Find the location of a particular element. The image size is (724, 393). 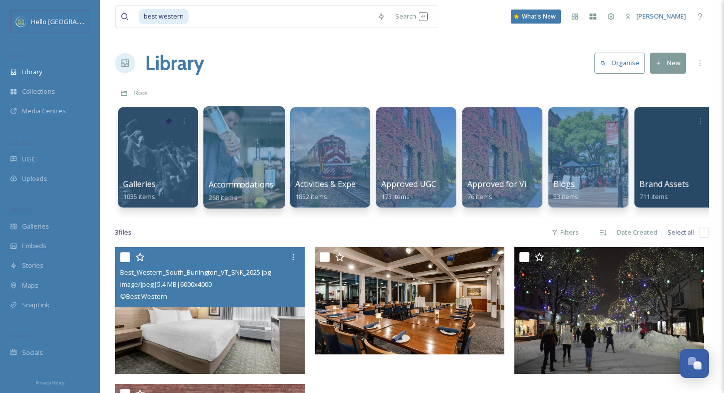

span: 53 items is located at coordinates (566, 196).